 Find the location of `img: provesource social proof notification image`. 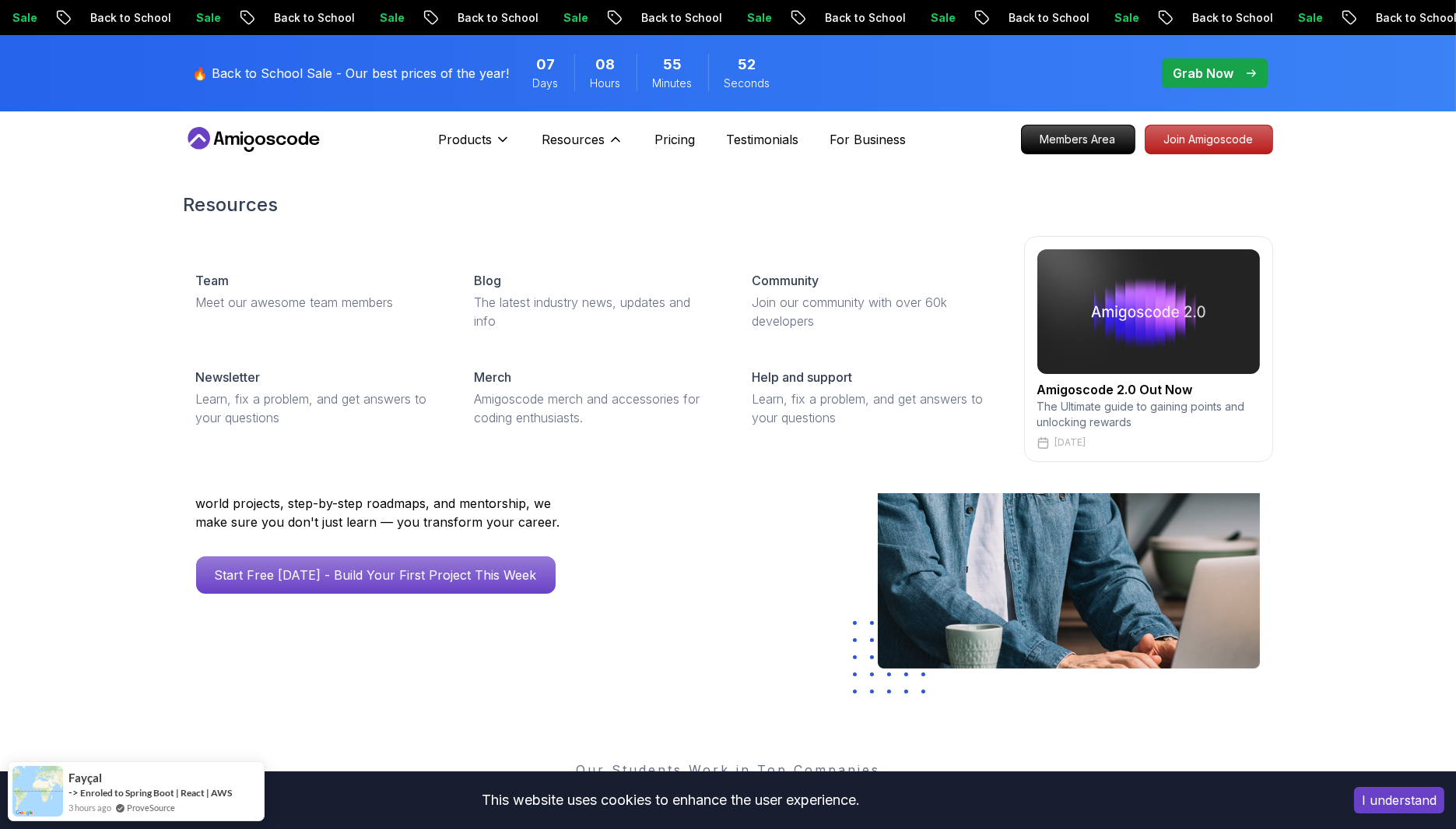

img: provesource social proof notification image is located at coordinates (37, 791).